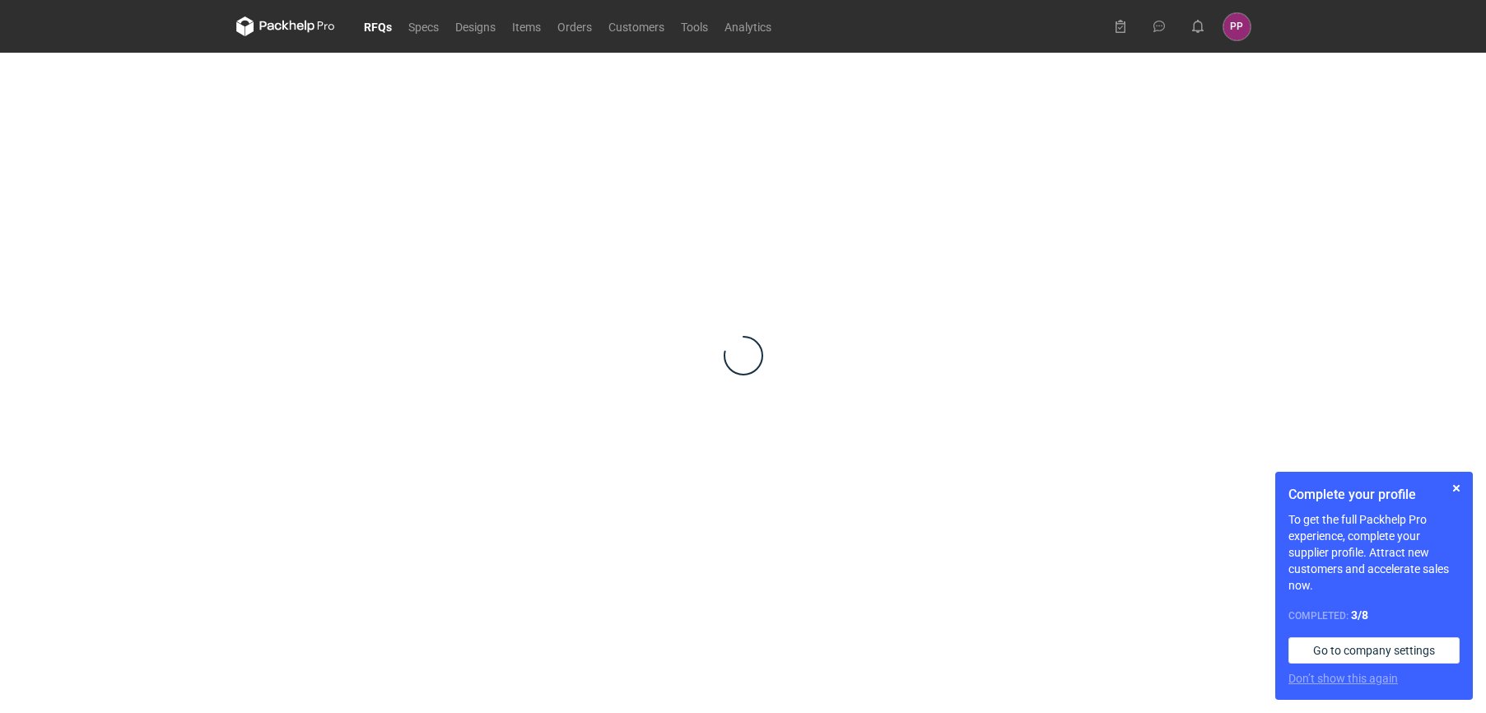 This screenshot has width=1486, height=713. Describe the element at coordinates (286, 26) in the screenshot. I see `svg: Packhelp Pro` at that location.